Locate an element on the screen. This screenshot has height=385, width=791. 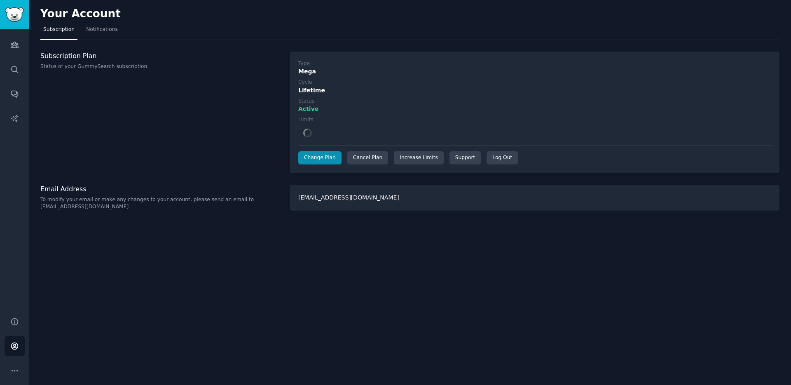
a: Notifications is located at coordinates (102, 31).